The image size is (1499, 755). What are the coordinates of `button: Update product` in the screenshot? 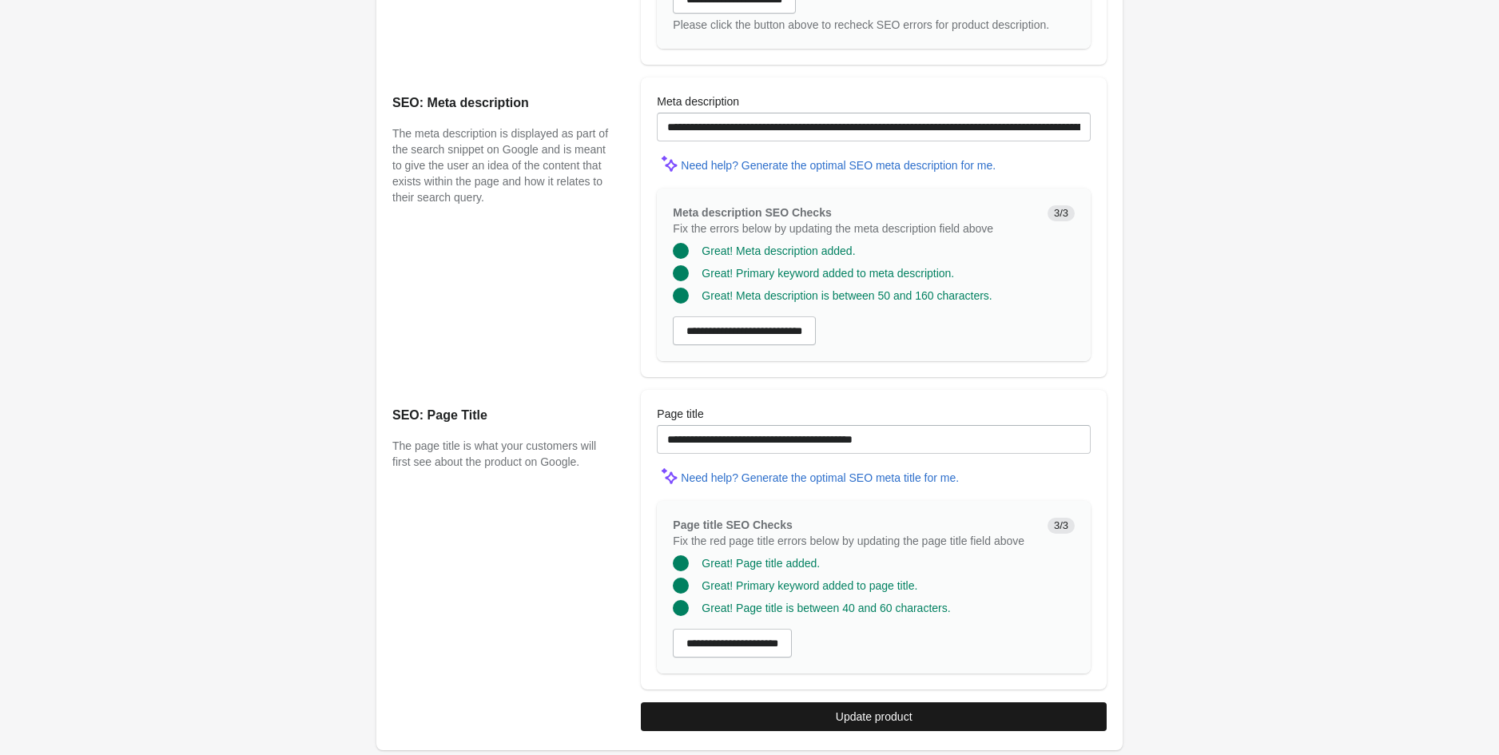 It's located at (874, 717).